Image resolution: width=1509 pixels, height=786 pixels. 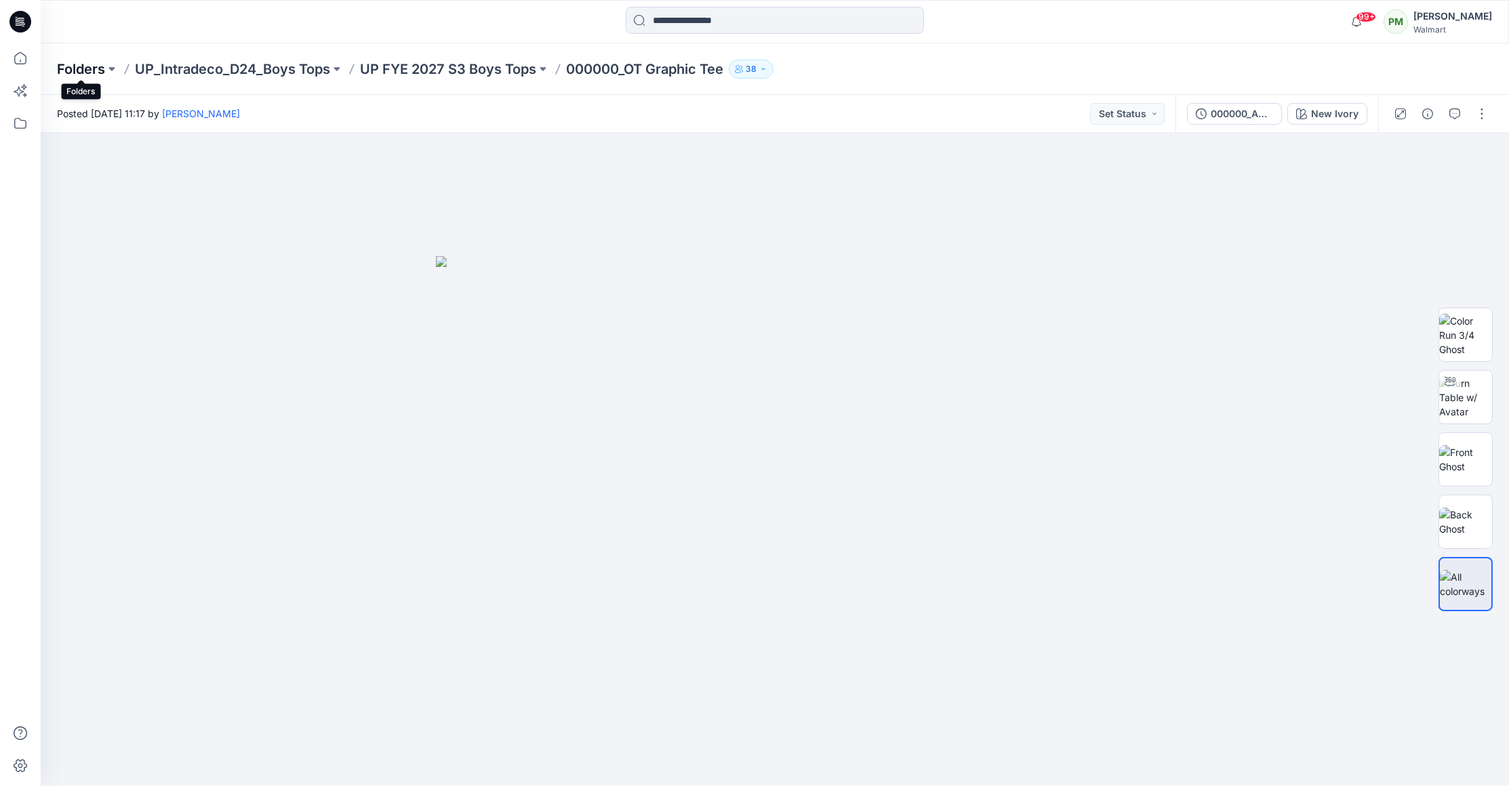 I want to click on button: Details, so click(x=1427, y=114).